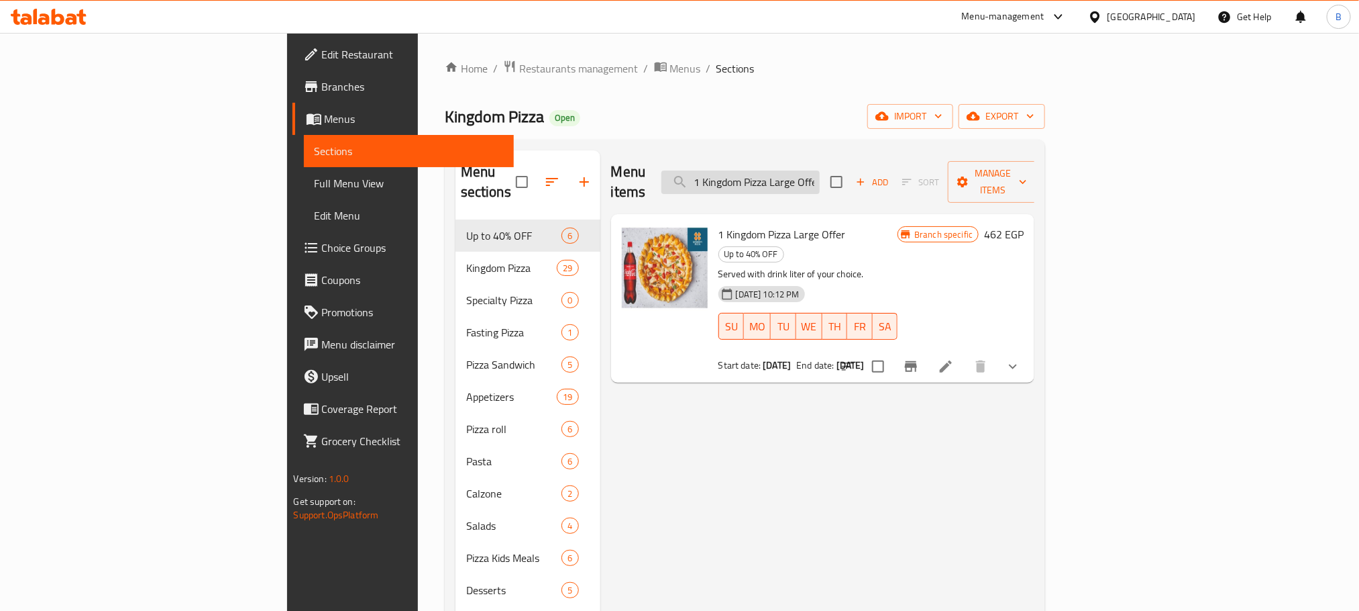 This screenshot has height=611, width=1359. Describe the element at coordinates (413, 248) in the screenshot. I see `span: Choice Groups` at that location.